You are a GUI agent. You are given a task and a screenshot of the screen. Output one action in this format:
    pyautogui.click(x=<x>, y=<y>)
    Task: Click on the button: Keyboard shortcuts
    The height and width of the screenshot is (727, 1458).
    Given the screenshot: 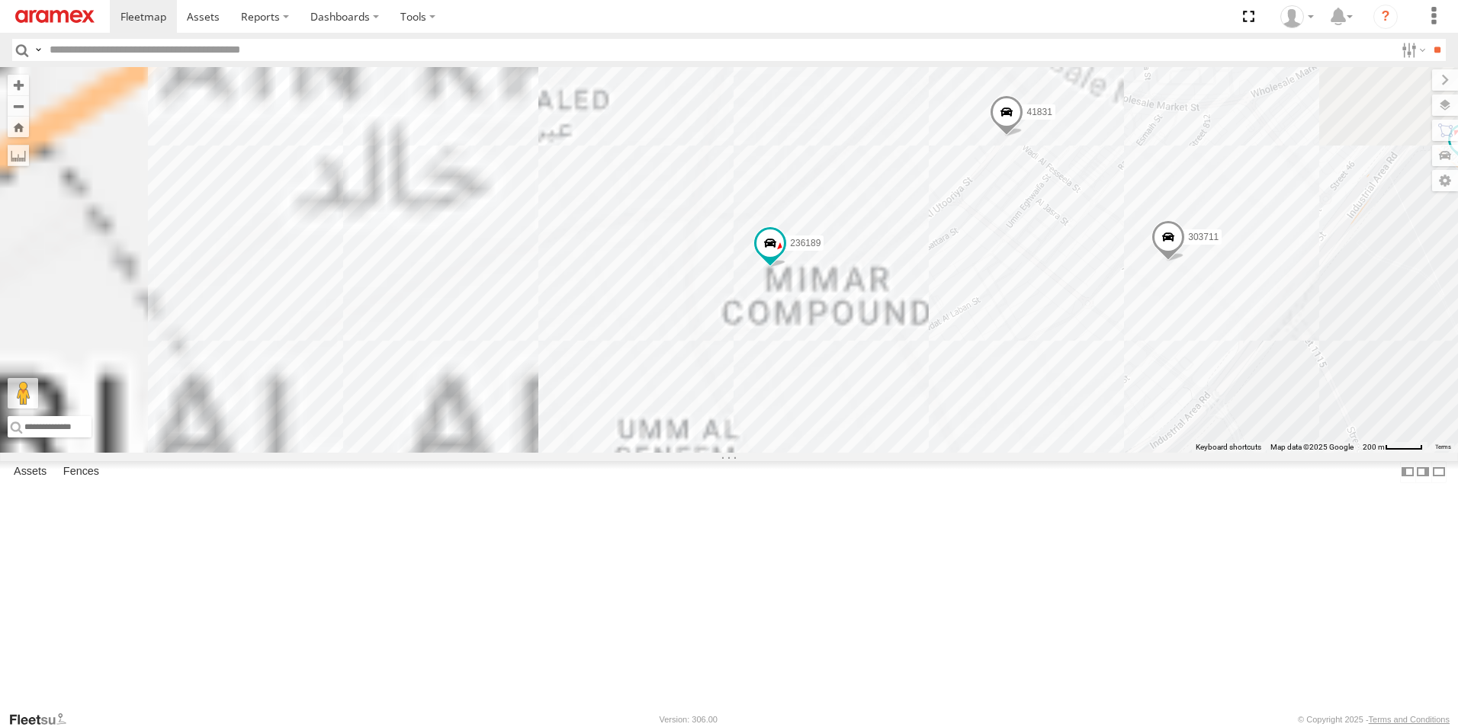 What is the action you would take?
    pyautogui.click(x=1228, y=448)
    